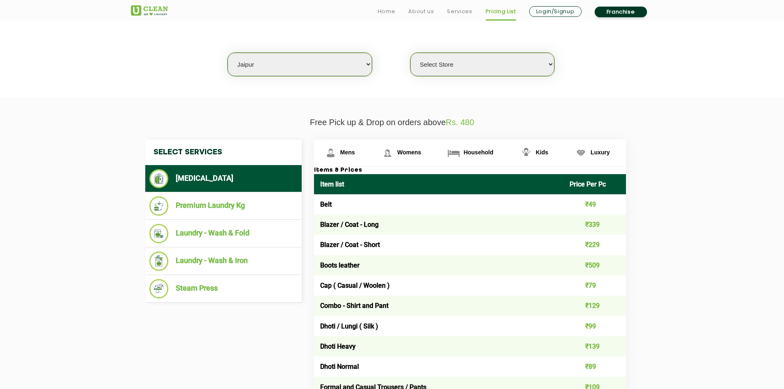  Describe the element at coordinates (409, 152) in the screenshot. I see `span: Womens` at that location.